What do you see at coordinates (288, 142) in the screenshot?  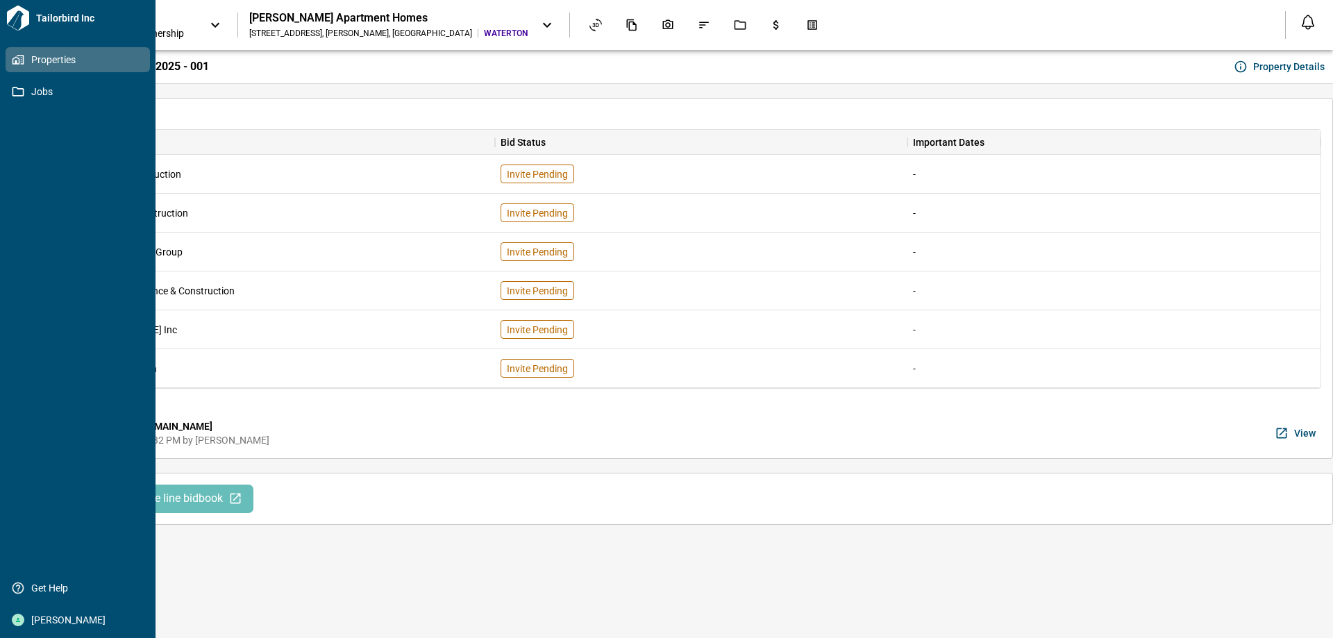 I see `div: Contractor` at bounding box center [288, 142].